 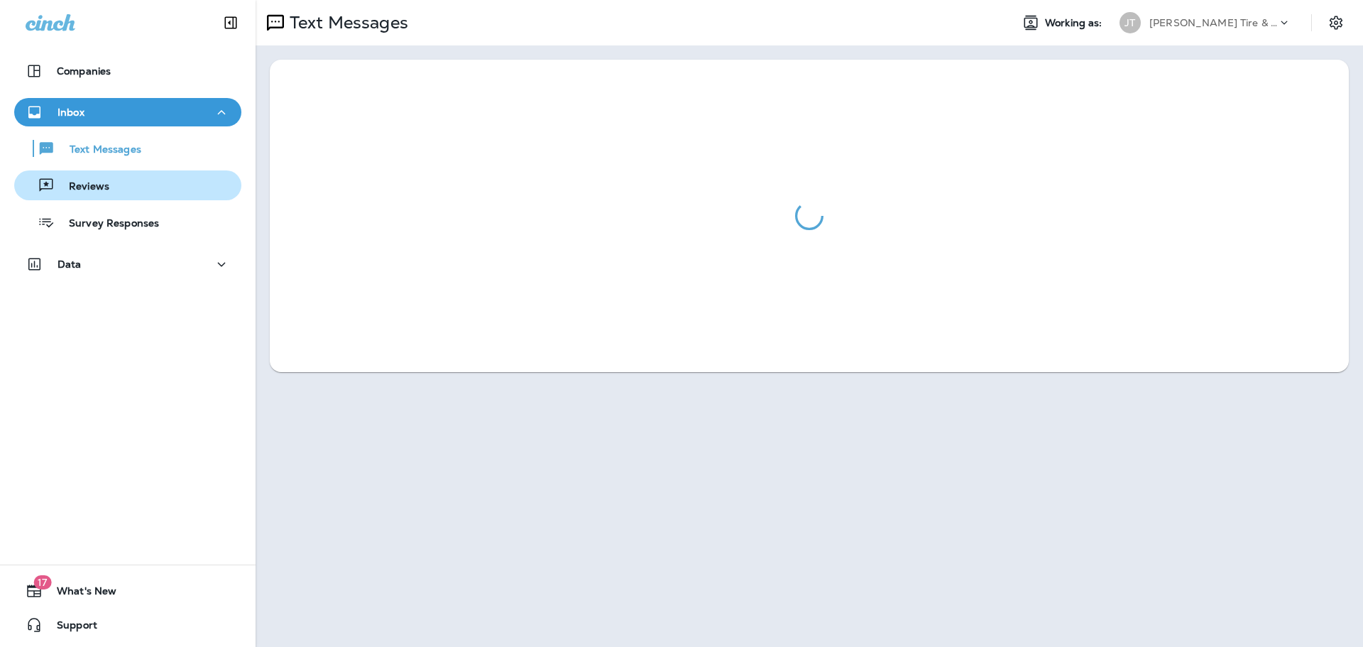 What do you see at coordinates (1336, 23) in the screenshot?
I see `button: Settings` at bounding box center [1336, 23].